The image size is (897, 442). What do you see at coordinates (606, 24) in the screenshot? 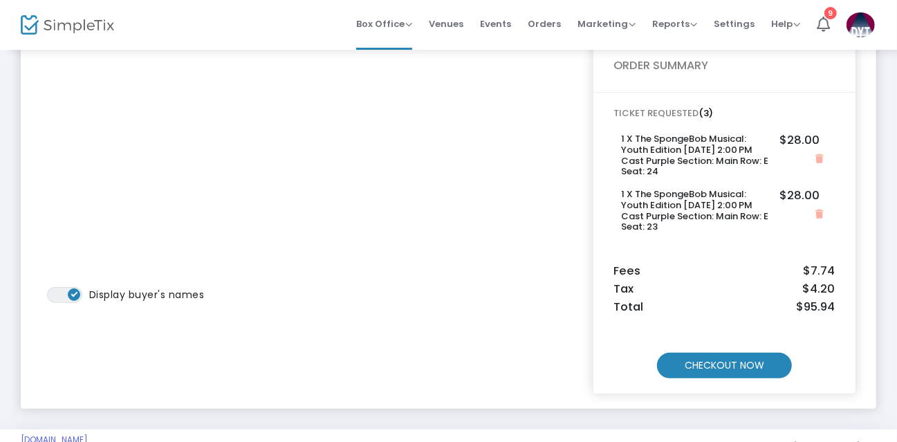
I see `span: Marketing` at bounding box center [606, 24].